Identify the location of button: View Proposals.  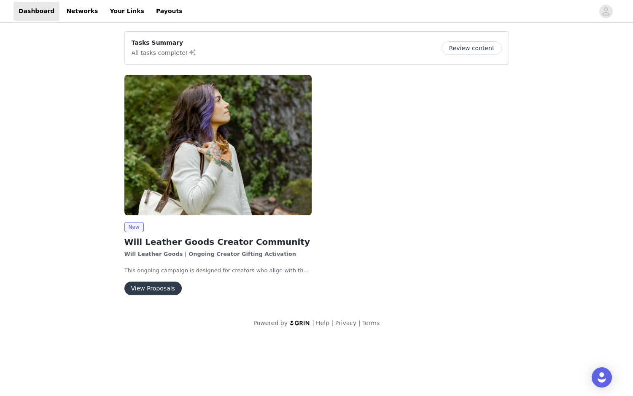
(153, 288).